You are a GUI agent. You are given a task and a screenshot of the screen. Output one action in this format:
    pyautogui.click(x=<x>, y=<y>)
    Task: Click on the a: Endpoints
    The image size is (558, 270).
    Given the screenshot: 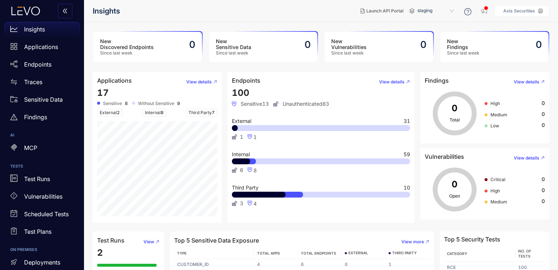 What is the action you would take?
    pyautogui.click(x=42, y=66)
    